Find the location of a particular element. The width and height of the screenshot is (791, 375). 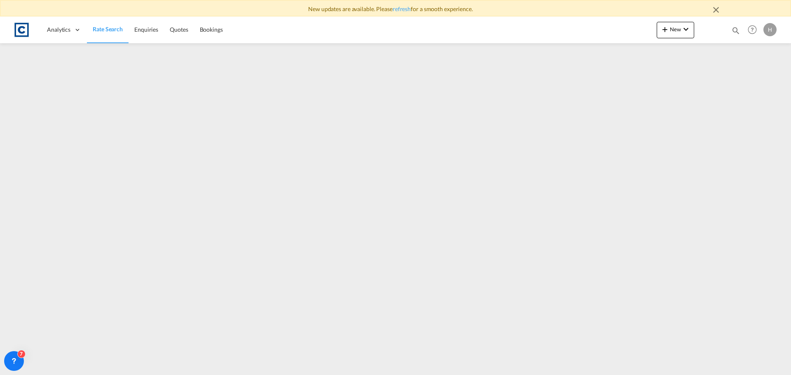

md-icon: icon-plus 400-fg is located at coordinates (665, 29).